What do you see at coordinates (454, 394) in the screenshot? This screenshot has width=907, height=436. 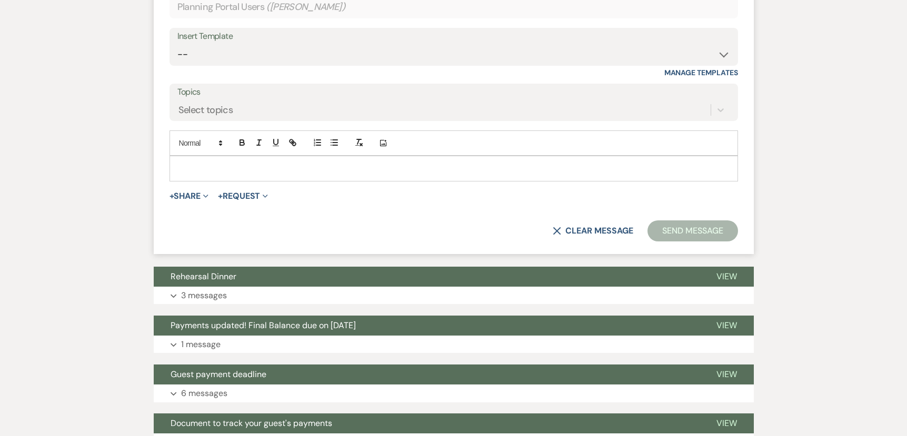 I see `button: 6 messages` at bounding box center [454, 394].